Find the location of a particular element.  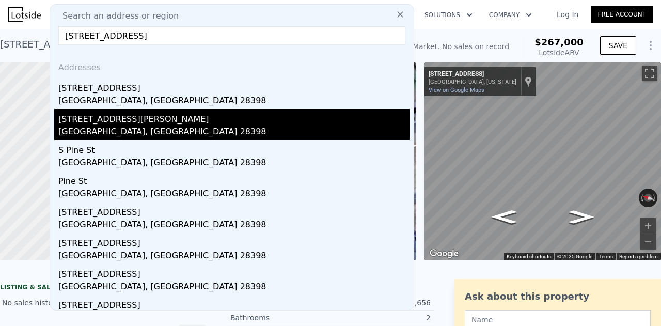

button: Company is located at coordinates (510, 15).